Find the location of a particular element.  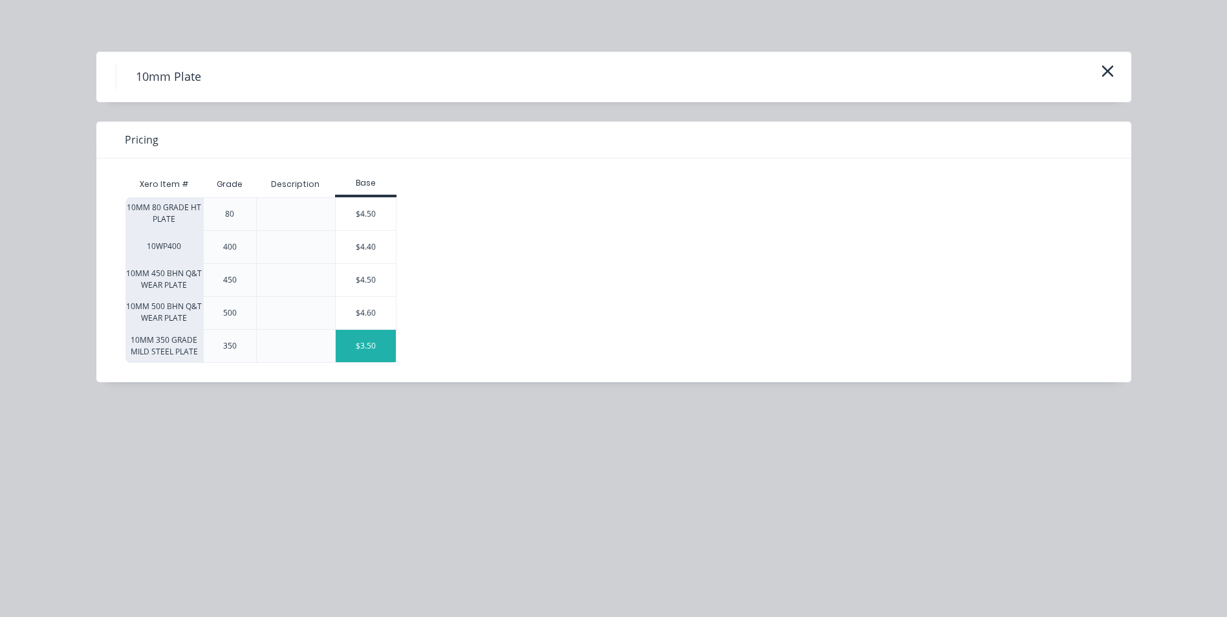

div: Base is located at coordinates (366, 183).